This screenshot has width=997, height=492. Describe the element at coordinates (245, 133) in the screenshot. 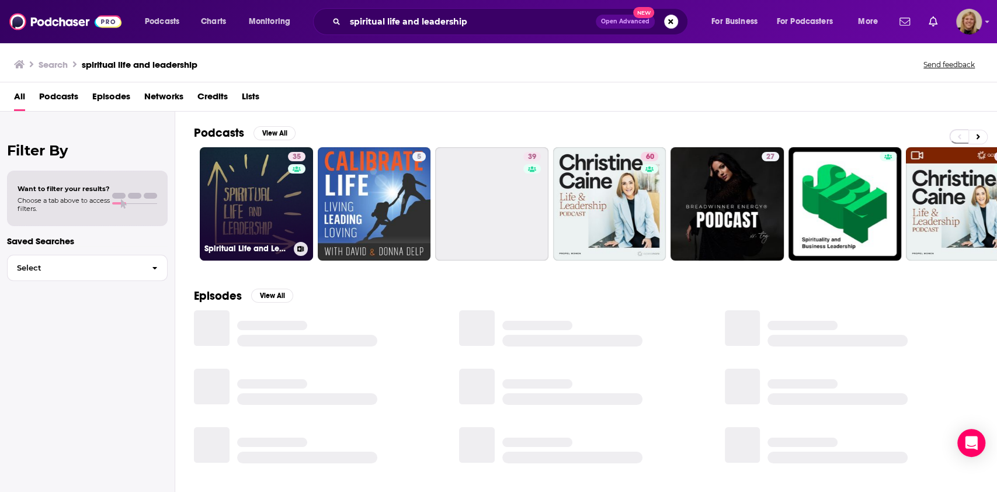

I see `a: PodcastsView All` at that location.